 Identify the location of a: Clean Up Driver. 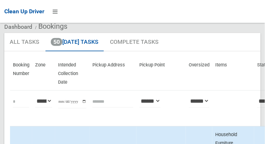
(24, 11).